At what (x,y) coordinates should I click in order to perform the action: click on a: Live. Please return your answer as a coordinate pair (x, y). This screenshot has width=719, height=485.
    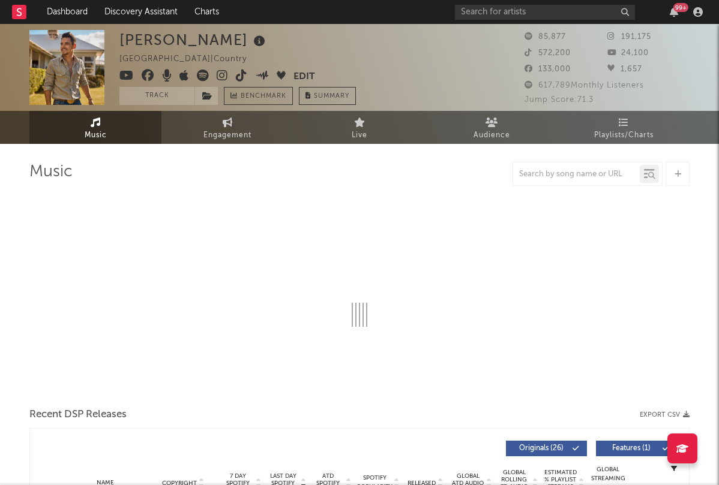
    Looking at the image, I should click on (359, 127).